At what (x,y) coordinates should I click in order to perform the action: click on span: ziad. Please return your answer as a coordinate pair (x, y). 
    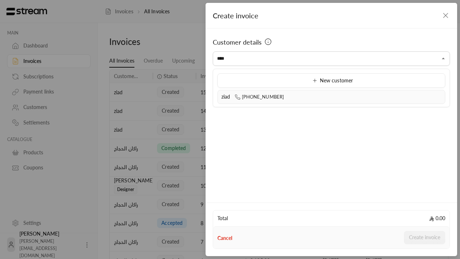
    Looking at the image, I should click on (226, 96).